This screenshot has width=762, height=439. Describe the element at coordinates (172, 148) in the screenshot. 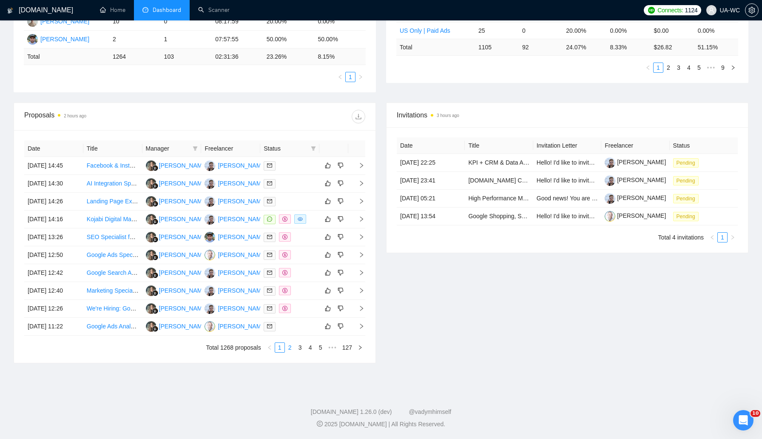

I see `th: Manager` at that location.